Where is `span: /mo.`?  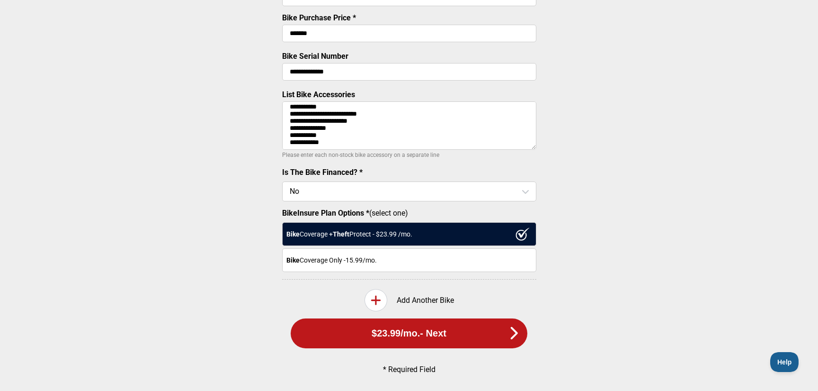
span: /mo. is located at coordinates (410, 333).